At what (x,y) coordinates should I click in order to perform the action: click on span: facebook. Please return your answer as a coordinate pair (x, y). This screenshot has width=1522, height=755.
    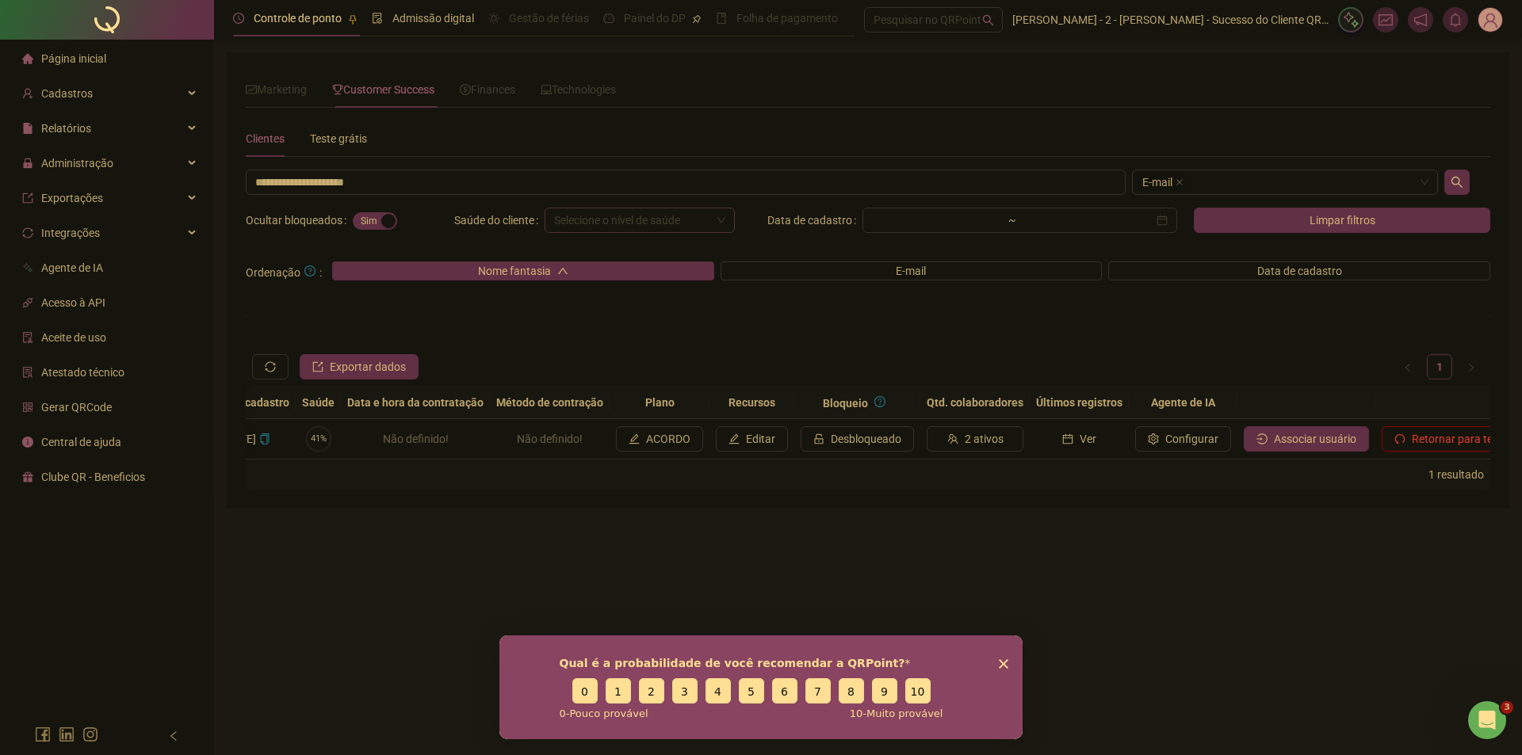
    Looking at the image, I should click on (43, 735).